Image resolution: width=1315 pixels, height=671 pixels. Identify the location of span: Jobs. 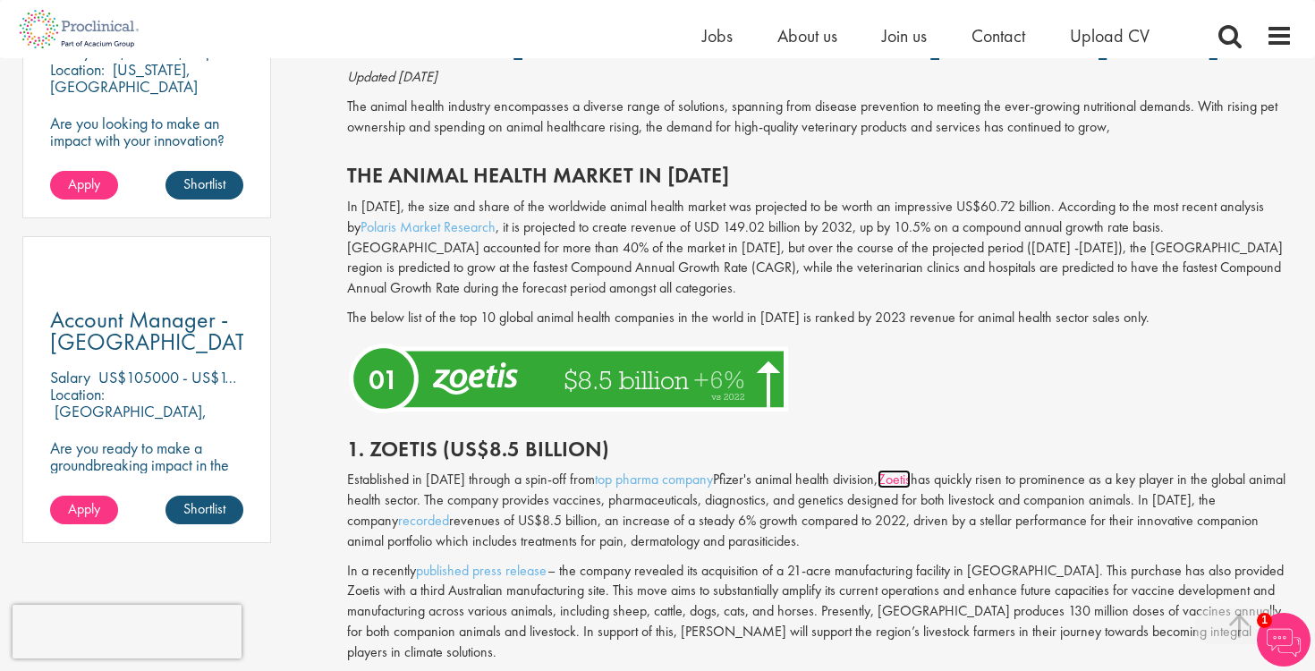
(718, 36).